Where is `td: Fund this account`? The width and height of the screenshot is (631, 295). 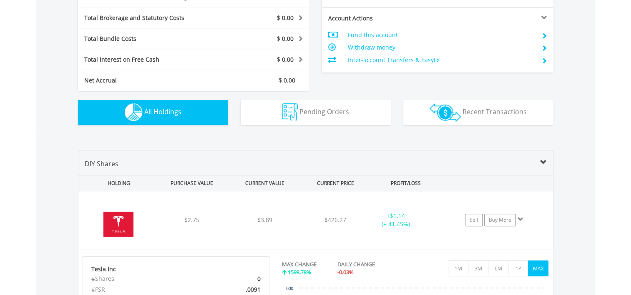 td: Fund this account is located at coordinates (441, 35).